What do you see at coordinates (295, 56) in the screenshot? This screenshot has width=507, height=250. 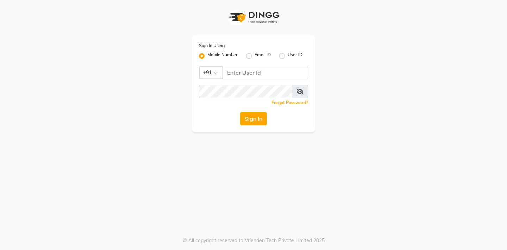 I see `label: User ID` at bounding box center [295, 56].